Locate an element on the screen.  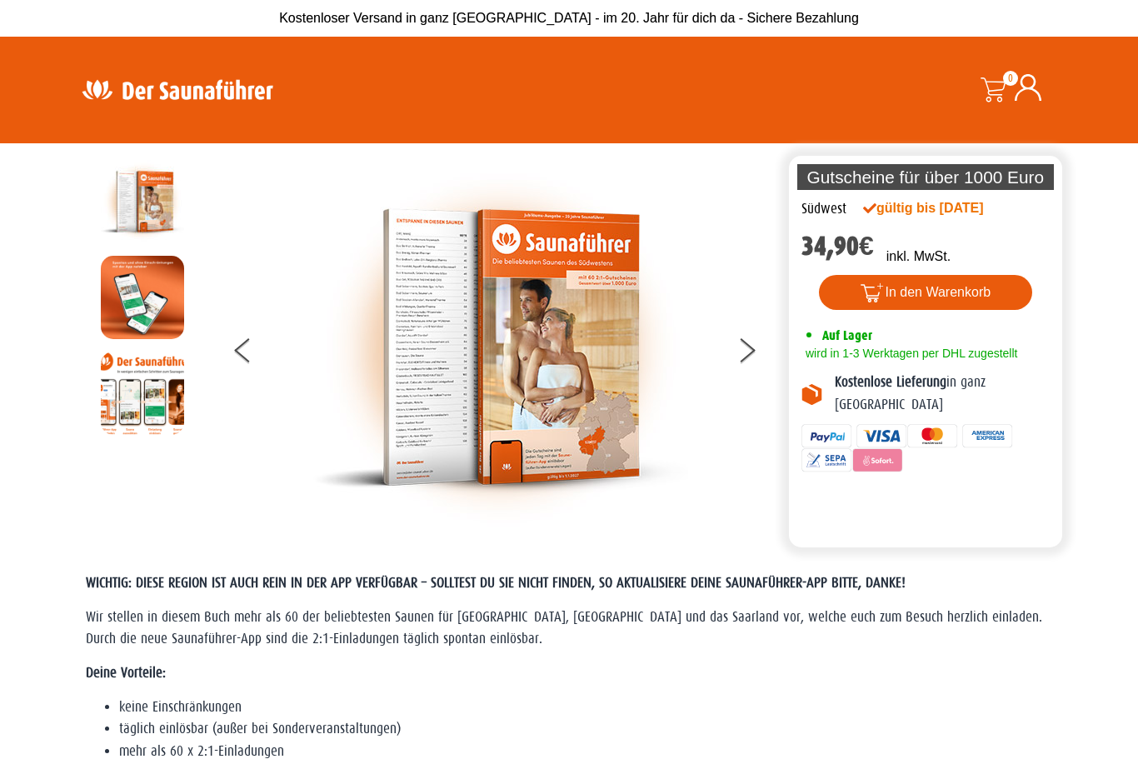
span: wird in 1-3 Werktagen per DHL zugestellt is located at coordinates (909, 353).